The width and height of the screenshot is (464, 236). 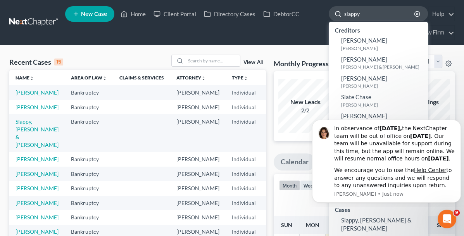 I want to click on div: Cases, so click(x=378, y=209).